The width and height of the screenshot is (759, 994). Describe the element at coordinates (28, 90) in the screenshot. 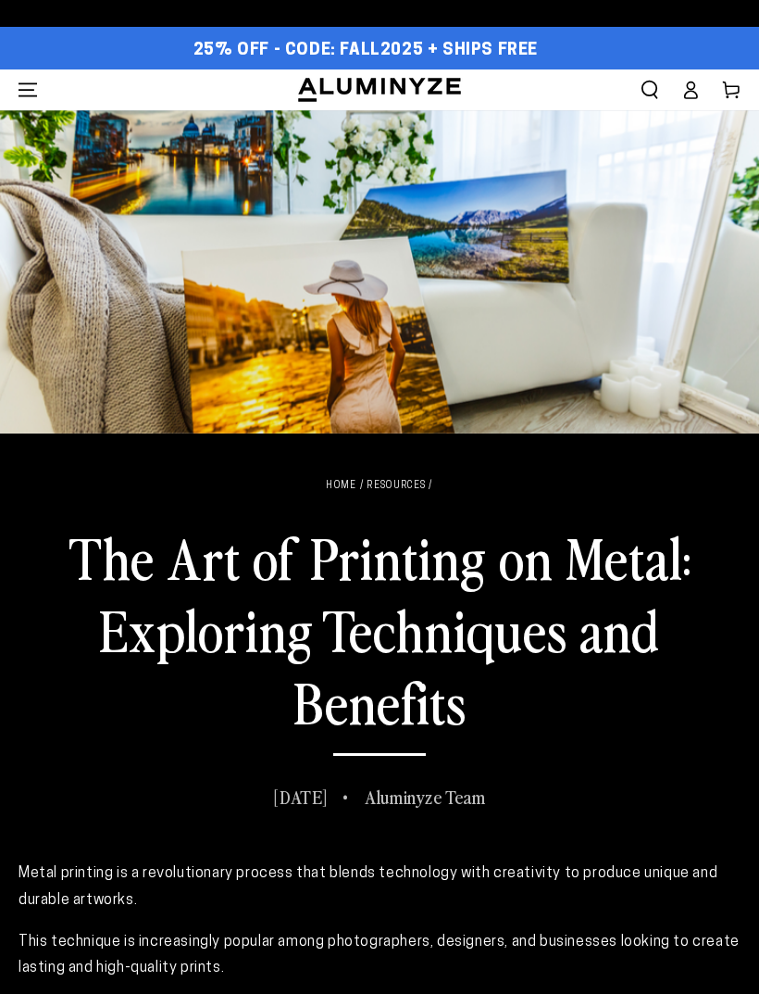

I see `summary: Menu` at that location.